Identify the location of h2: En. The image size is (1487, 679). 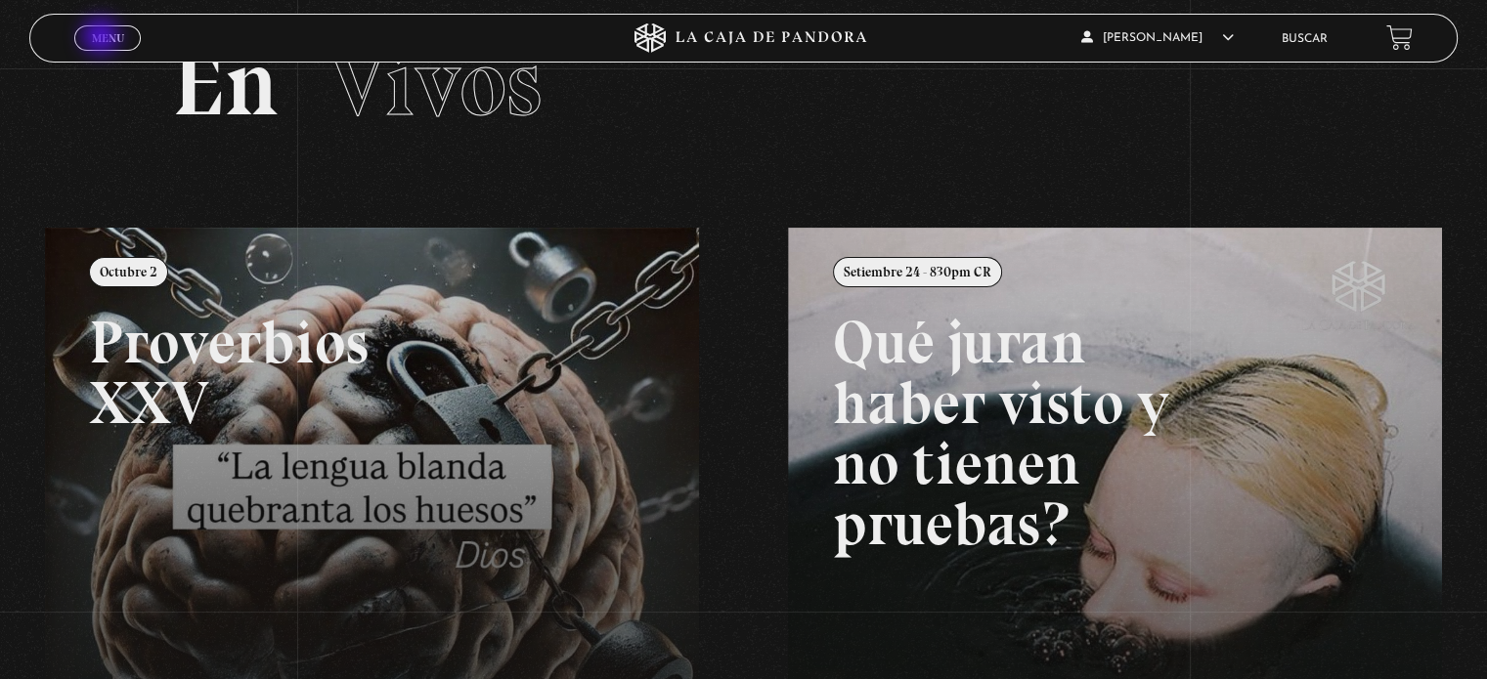
(743, 83).